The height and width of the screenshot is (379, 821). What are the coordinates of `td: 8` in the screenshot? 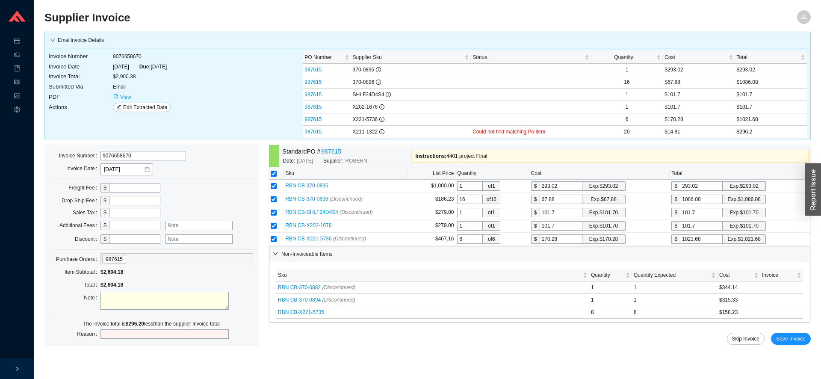 It's located at (610, 312).